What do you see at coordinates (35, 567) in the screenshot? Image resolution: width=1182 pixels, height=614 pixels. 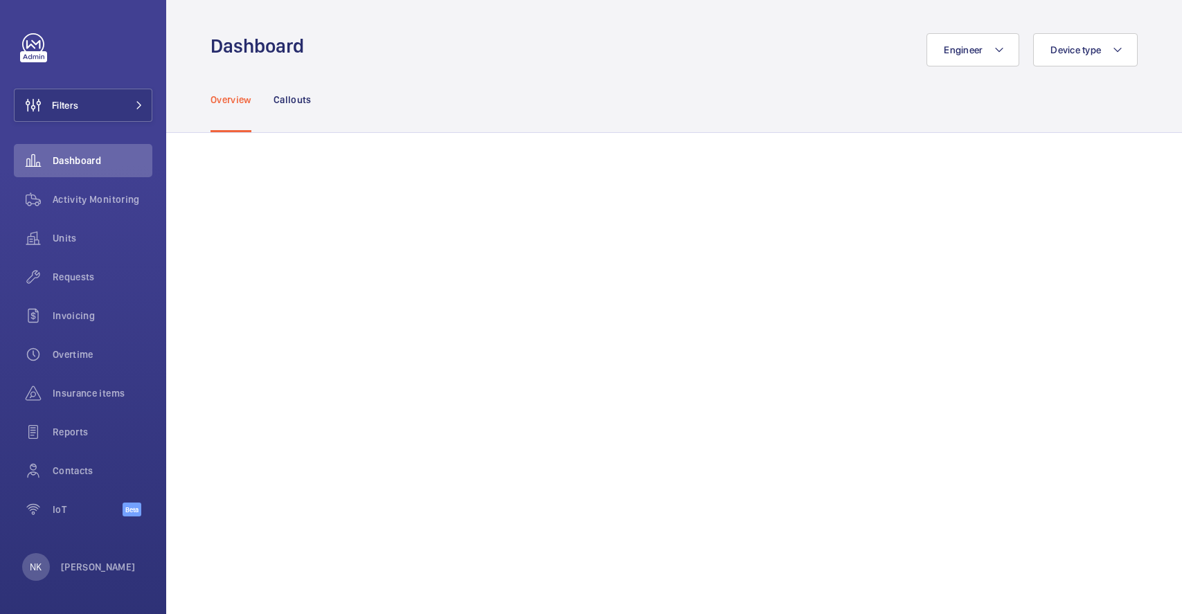 I see `p: NK` at bounding box center [35, 567].